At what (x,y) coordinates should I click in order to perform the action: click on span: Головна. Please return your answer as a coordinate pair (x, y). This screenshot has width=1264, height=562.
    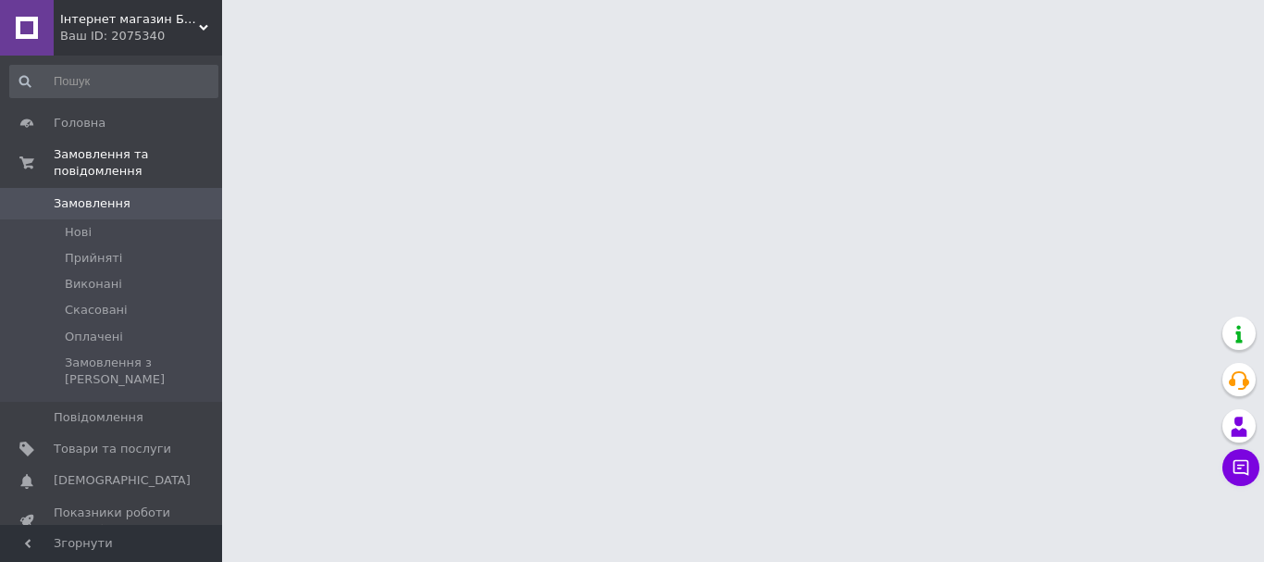
    Looking at the image, I should click on (80, 123).